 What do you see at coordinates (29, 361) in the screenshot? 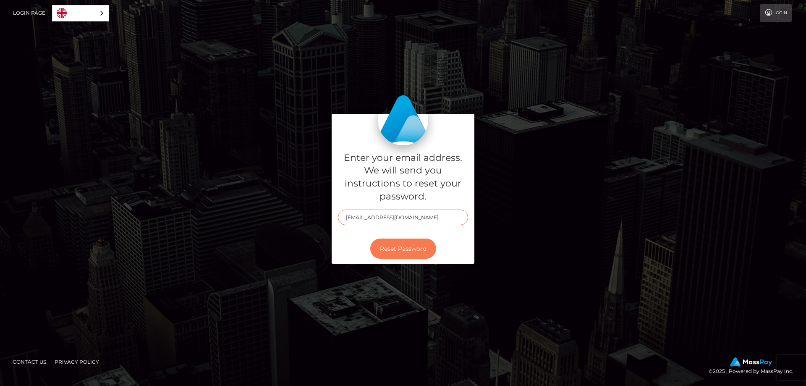
I see `a: Contact Us` at bounding box center [29, 361].